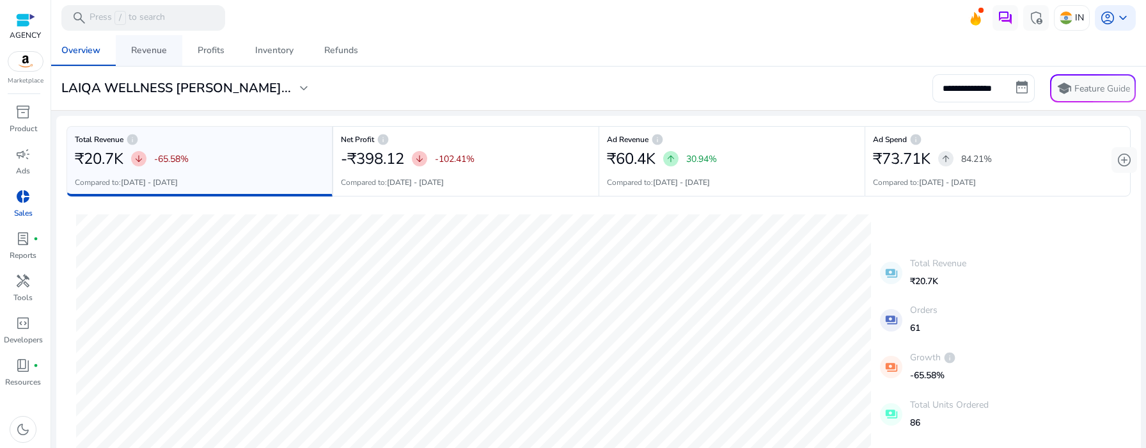 Image resolution: width=1146 pixels, height=448 pixels. What do you see at coordinates (902, 159) in the screenshot?
I see `h2: ₹73.71K` at bounding box center [902, 159].